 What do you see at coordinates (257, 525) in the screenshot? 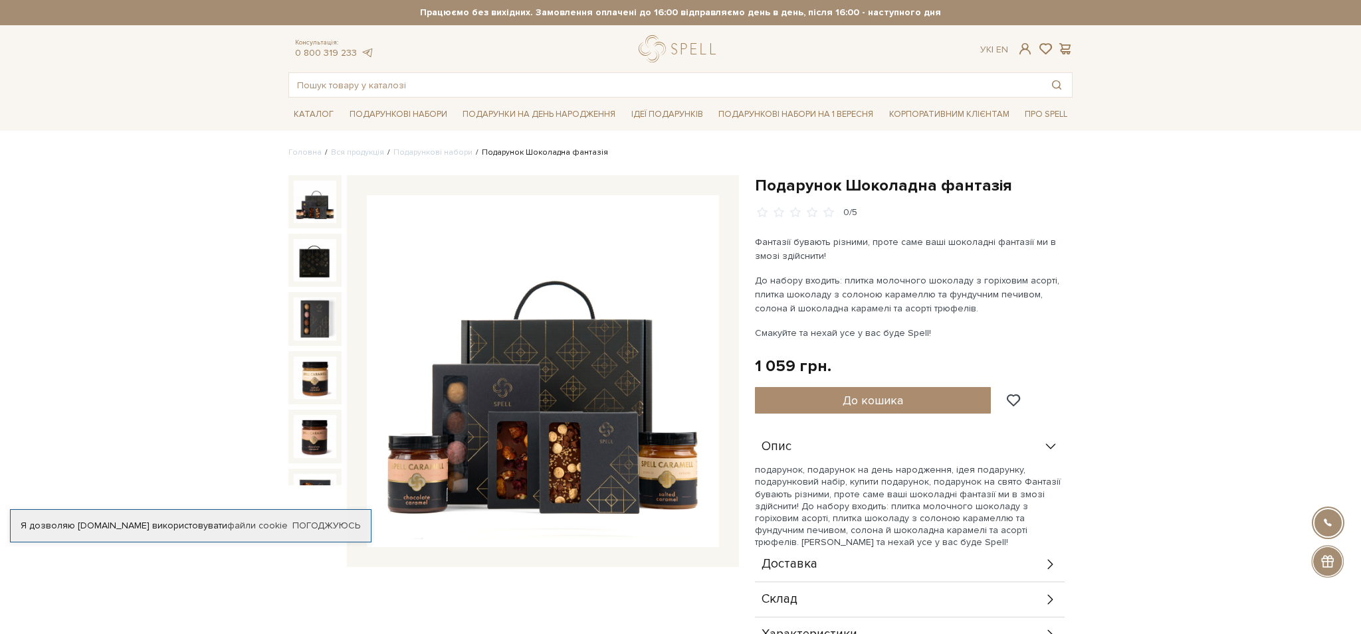
I see `a: файли cookie` at bounding box center [257, 525].